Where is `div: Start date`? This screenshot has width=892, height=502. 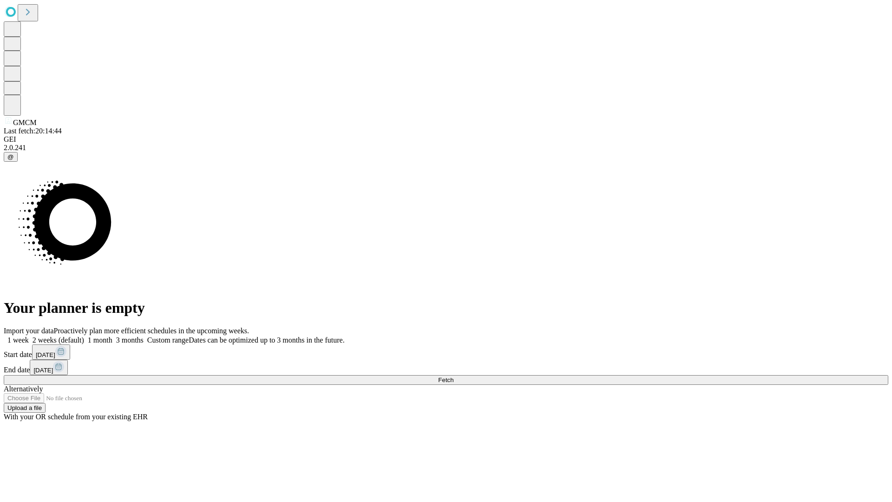
div: Start date is located at coordinates (446, 352).